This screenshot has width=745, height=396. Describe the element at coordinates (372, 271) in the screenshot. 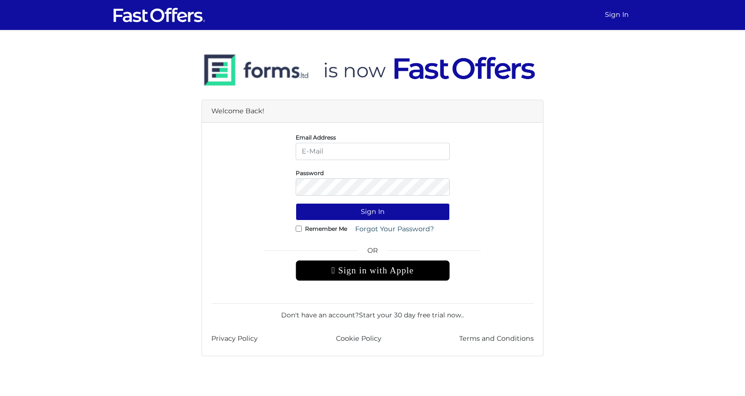

I see `div: Sign in with Apple` at that location.